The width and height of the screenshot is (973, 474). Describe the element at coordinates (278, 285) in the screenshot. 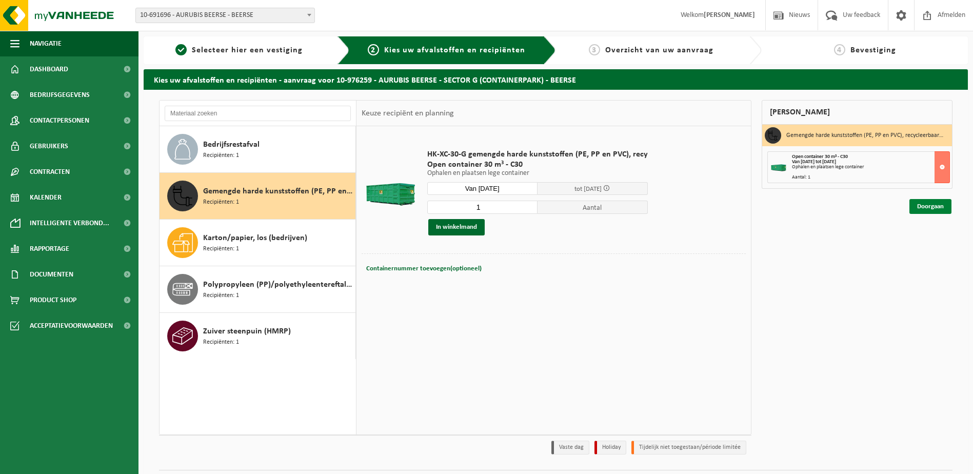

I see `span: Polypropyleen (PP)/polyethyleentereftalaat (PET) spanbanden` at that location.